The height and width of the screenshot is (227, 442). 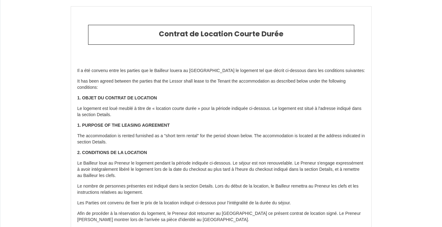 I want to click on p: Le nombre de personnes présentes est indiqué dans la section Details. Lors du début de la locatio..., so click(x=221, y=189).